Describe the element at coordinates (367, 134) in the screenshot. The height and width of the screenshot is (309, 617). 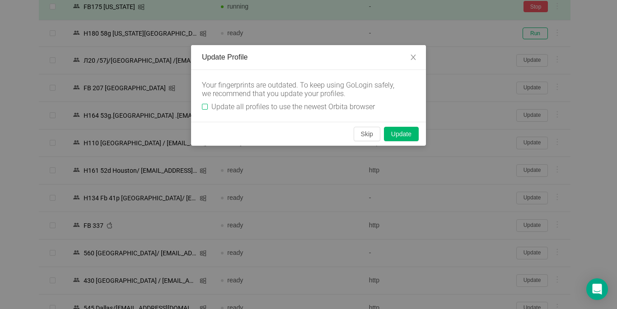
I see `button: Skip` at that location.